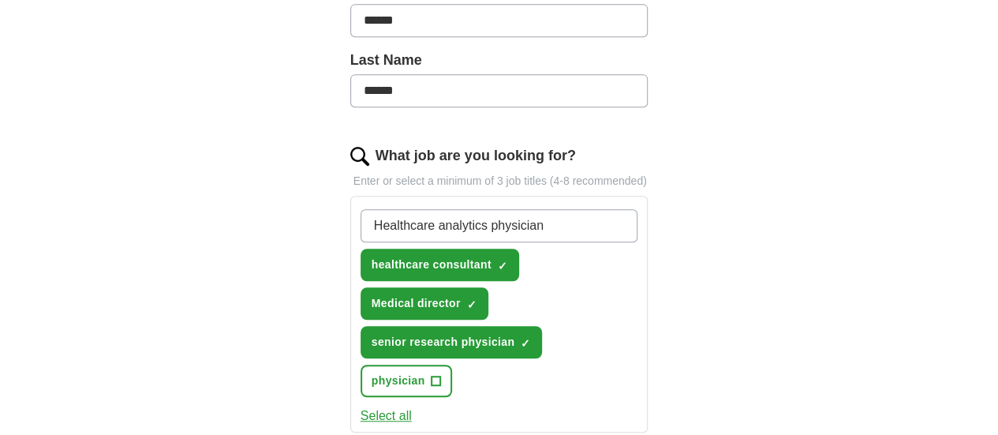  I want to click on span: physician, so click(398, 380).